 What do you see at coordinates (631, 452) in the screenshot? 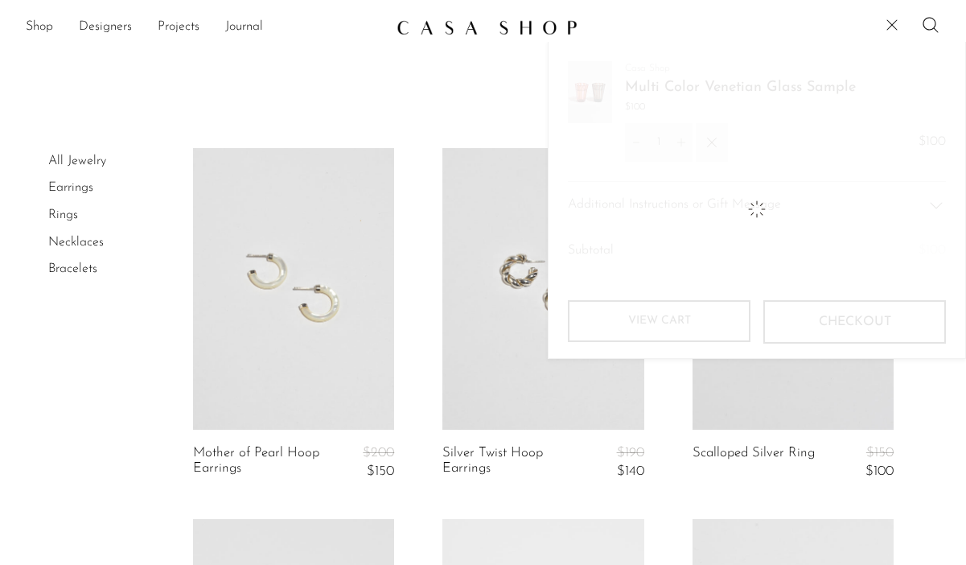
I see `span: $190` at bounding box center [631, 452].